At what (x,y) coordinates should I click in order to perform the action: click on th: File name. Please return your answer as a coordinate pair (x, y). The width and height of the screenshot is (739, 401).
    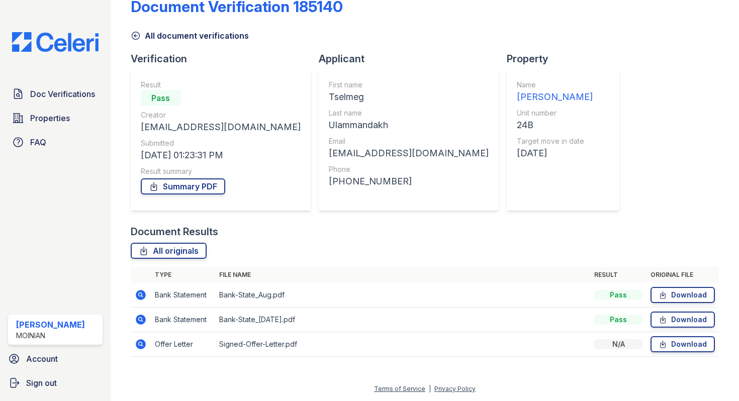
    Looking at the image, I should click on (403, 275).